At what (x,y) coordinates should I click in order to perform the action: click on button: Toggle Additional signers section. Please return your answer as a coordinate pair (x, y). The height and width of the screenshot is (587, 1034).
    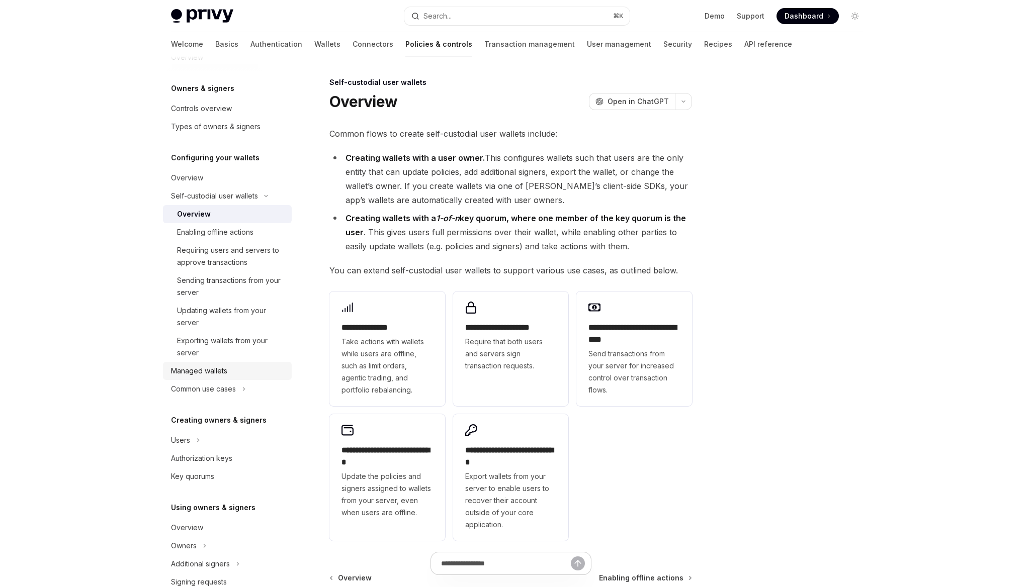
    Looking at the image, I should click on (227, 564).